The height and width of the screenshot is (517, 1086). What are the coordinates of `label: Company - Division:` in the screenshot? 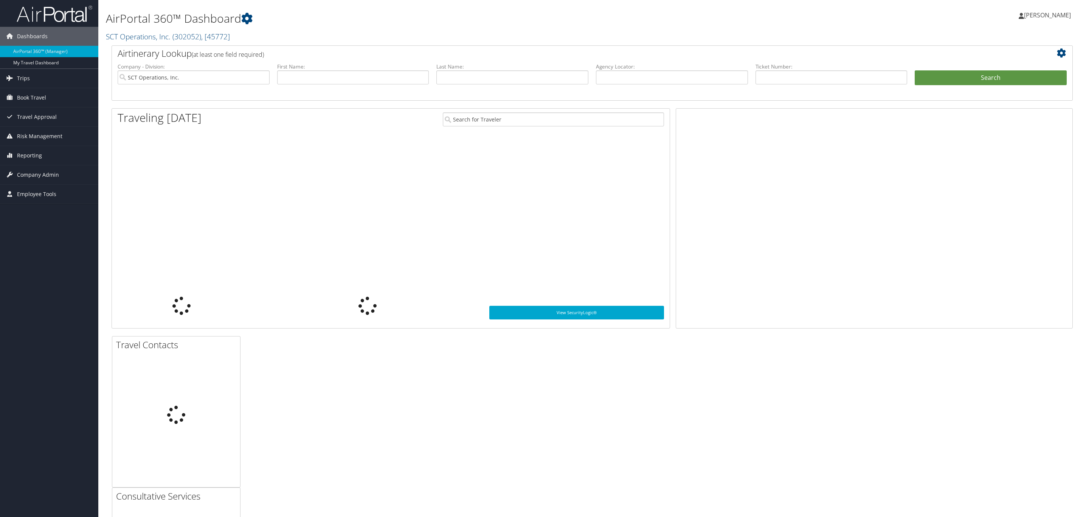 It's located at (194, 67).